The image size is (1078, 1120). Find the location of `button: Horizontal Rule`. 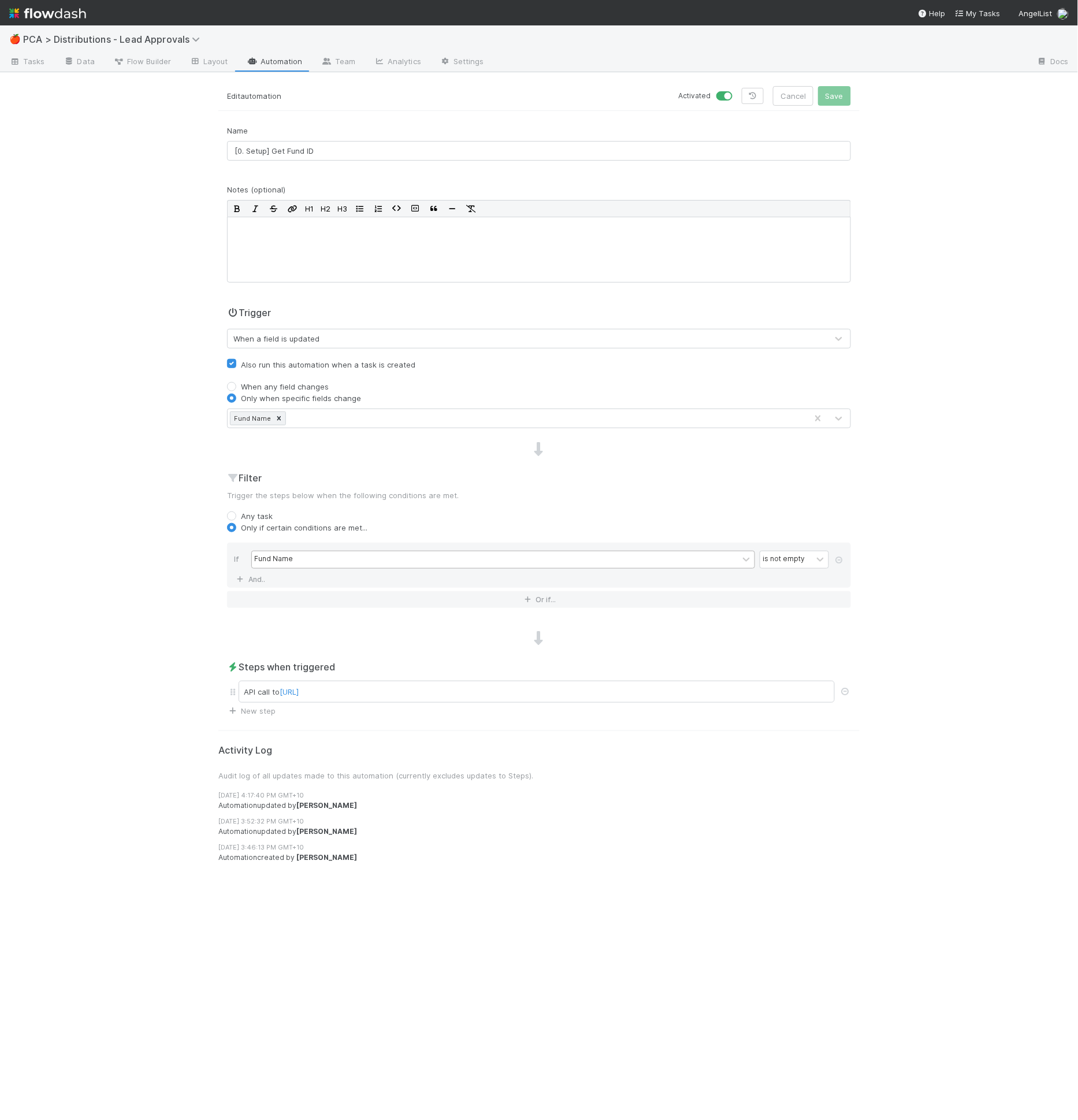

button: Horizontal Rule is located at coordinates (453, 208).